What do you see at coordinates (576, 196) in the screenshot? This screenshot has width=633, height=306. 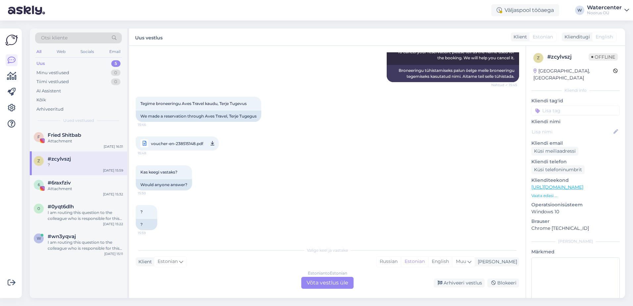 I see `p: Vaata edasi ...` at bounding box center [576, 196].